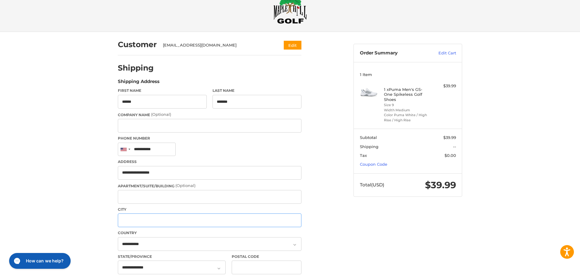 This screenshot has width=580, height=277. What do you see at coordinates (125, 149) in the screenshot?
I see `div: United States: +1` at bounding box center [125, 149].